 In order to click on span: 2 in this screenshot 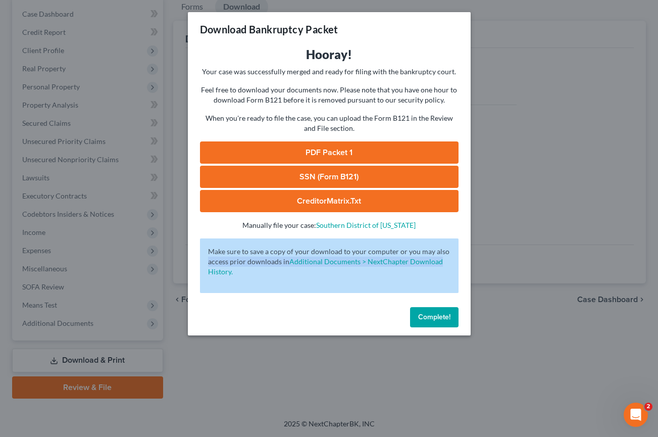, I will do `click(648, 406)`.